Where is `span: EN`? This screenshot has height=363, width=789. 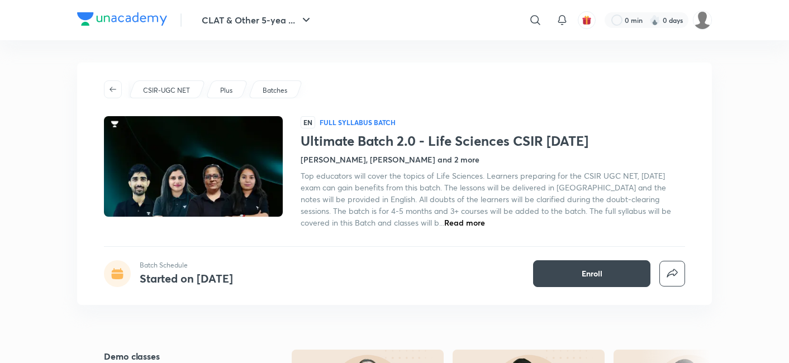
span: EN is located at coordinates (308, 122).